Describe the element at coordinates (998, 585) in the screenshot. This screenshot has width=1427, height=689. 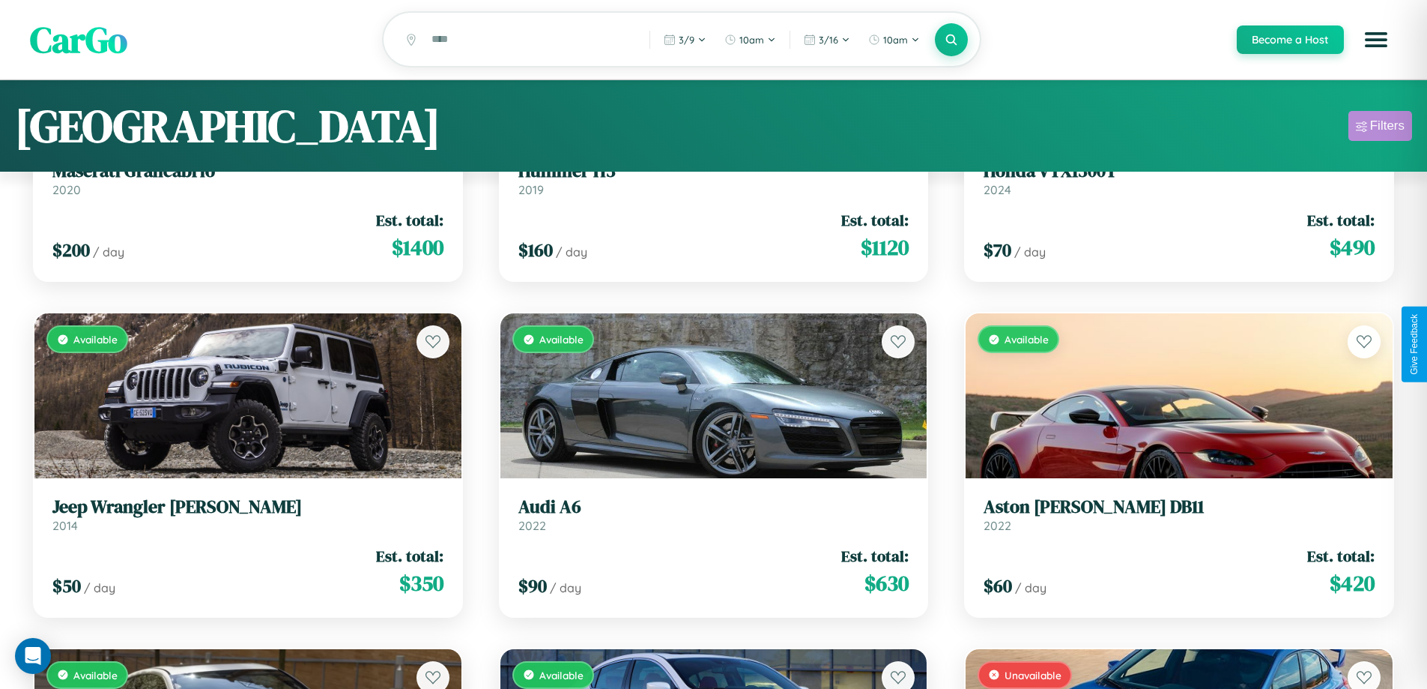
I see `span: $ 60` at that location.